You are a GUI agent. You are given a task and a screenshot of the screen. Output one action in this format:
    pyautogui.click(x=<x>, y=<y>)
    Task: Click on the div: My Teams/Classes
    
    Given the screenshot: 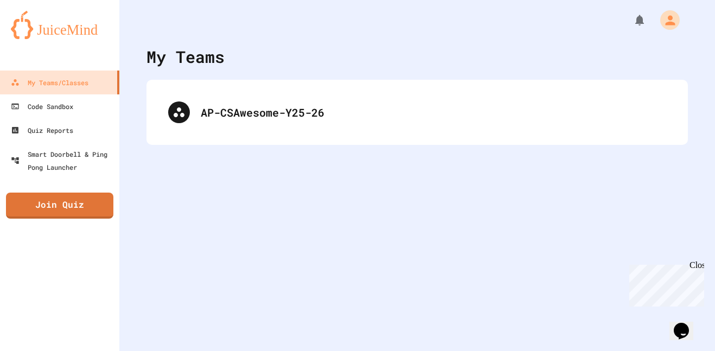 What is the action you would take?
    pyautogui.click(x=49, y=82)
    